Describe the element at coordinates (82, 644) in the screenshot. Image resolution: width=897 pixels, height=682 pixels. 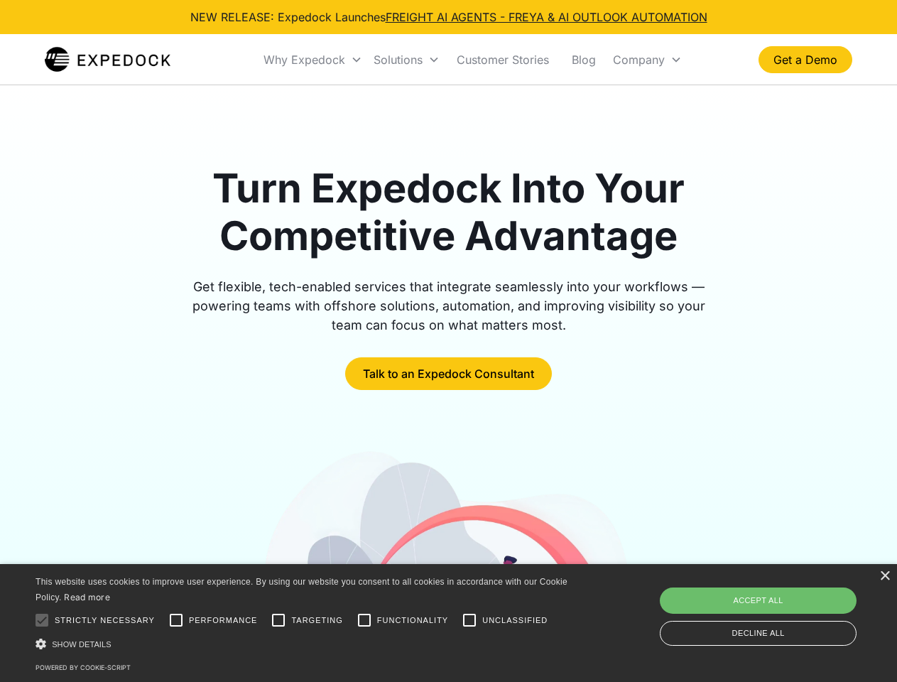
I see `span: Show details` at that location.